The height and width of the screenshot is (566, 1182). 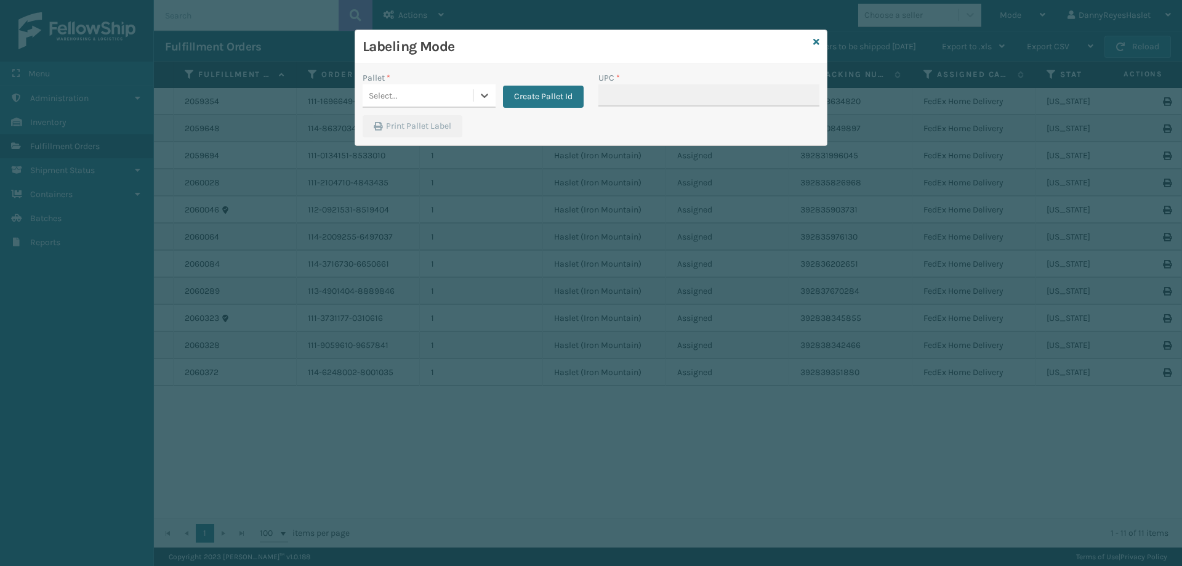 I want to click on div: Select..., so click(x=383, y=95).